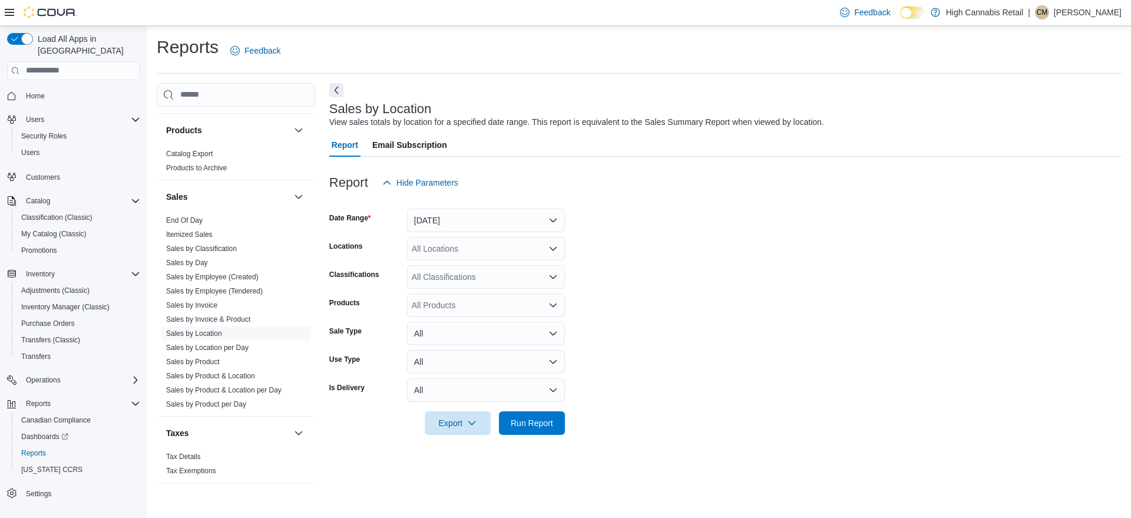  What do you see at coordinates (208, 319) in the screenshot?
I see `span: Sales by Invoice & Product` at bounding box center [208, 319].